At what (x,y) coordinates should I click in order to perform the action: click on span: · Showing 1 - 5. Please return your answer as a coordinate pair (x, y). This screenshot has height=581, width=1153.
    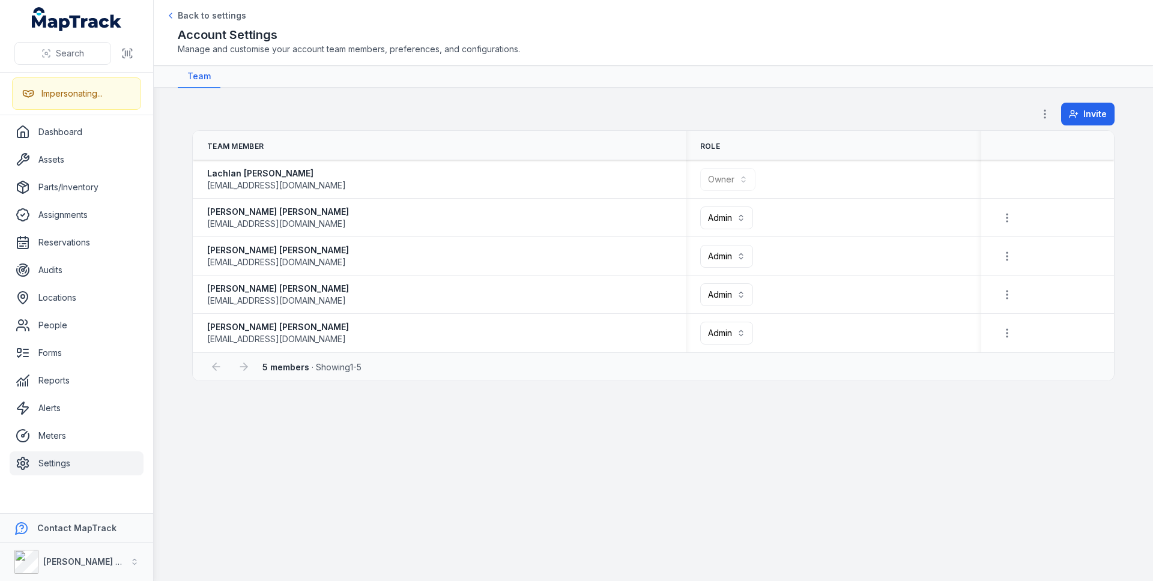
    Looking at the image, I should click on (312, 367).